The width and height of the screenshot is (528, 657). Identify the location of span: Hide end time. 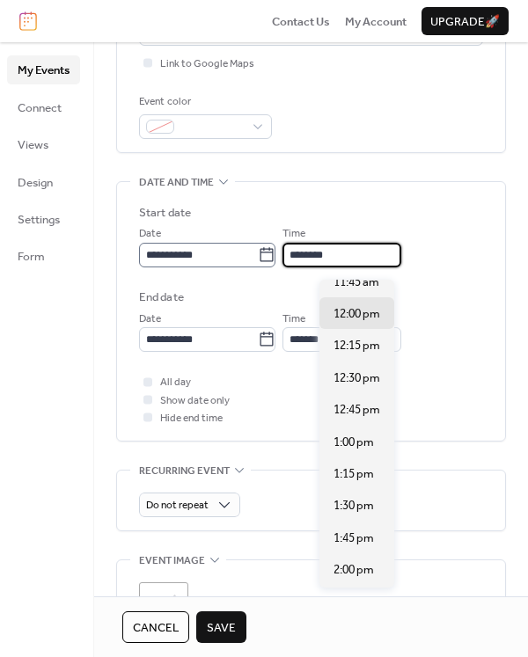
(191, 419).